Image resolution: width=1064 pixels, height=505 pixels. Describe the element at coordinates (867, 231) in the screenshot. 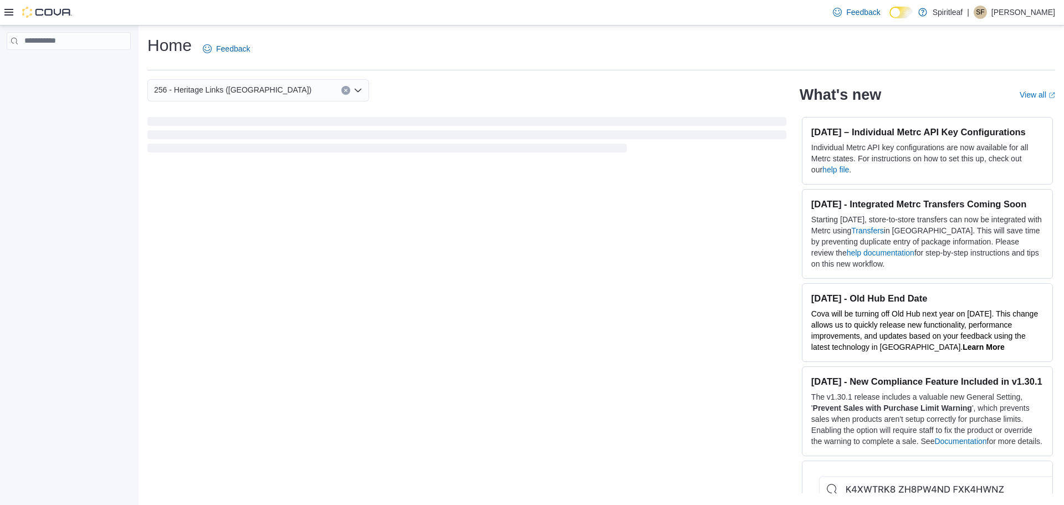

I see `a: Transfers` at that location.